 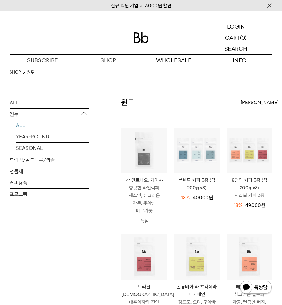 I want to click on img: 브라질 사맘바이아, so click(x=144, y=257).